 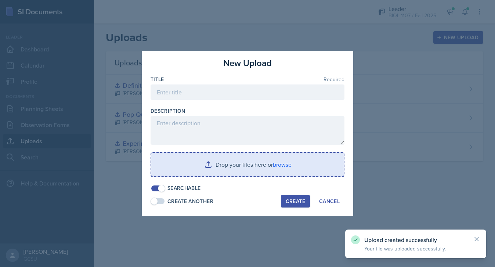 I want to click on div: Create, so click(x=295, y=201).